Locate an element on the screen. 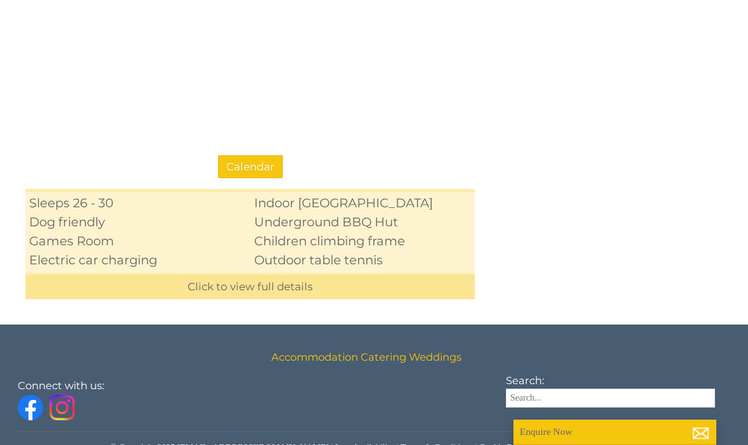 The width and height of the screenshot is (748, 445). h3: Search: is located at coordinates (610, 380).